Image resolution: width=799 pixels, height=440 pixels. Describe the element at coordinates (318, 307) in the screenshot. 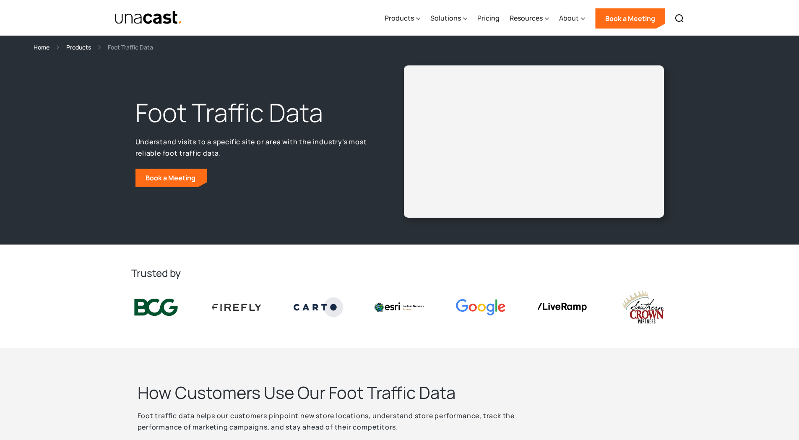

I see `img: Carto logo` at that location.